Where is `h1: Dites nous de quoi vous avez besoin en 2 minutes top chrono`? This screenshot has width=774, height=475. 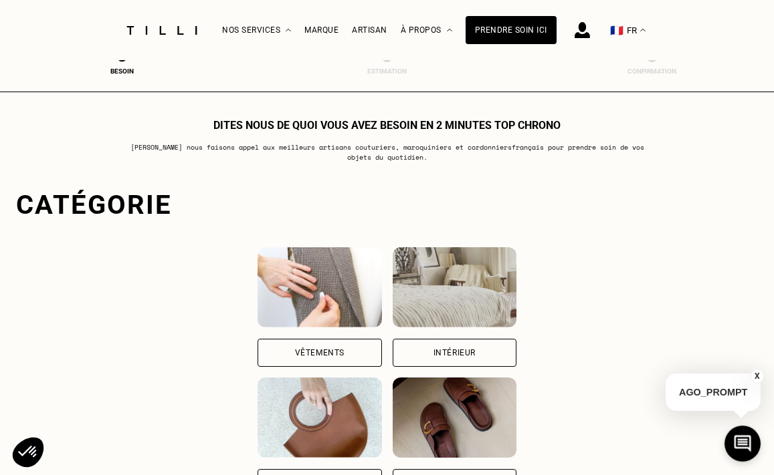
h1: Dites nous de quoi vous avez besoin en 2 minutes top chrono is located at coordinates (387, 125).